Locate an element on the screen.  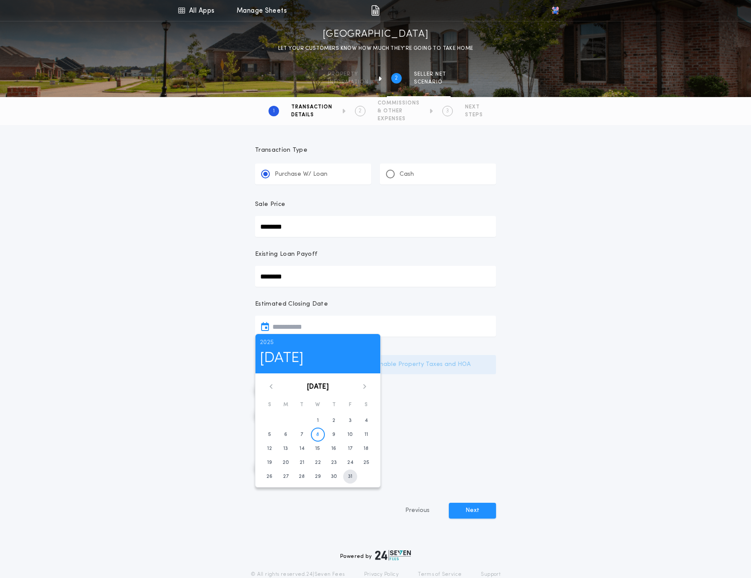
button: Previous is located at coordinates (418, 510).